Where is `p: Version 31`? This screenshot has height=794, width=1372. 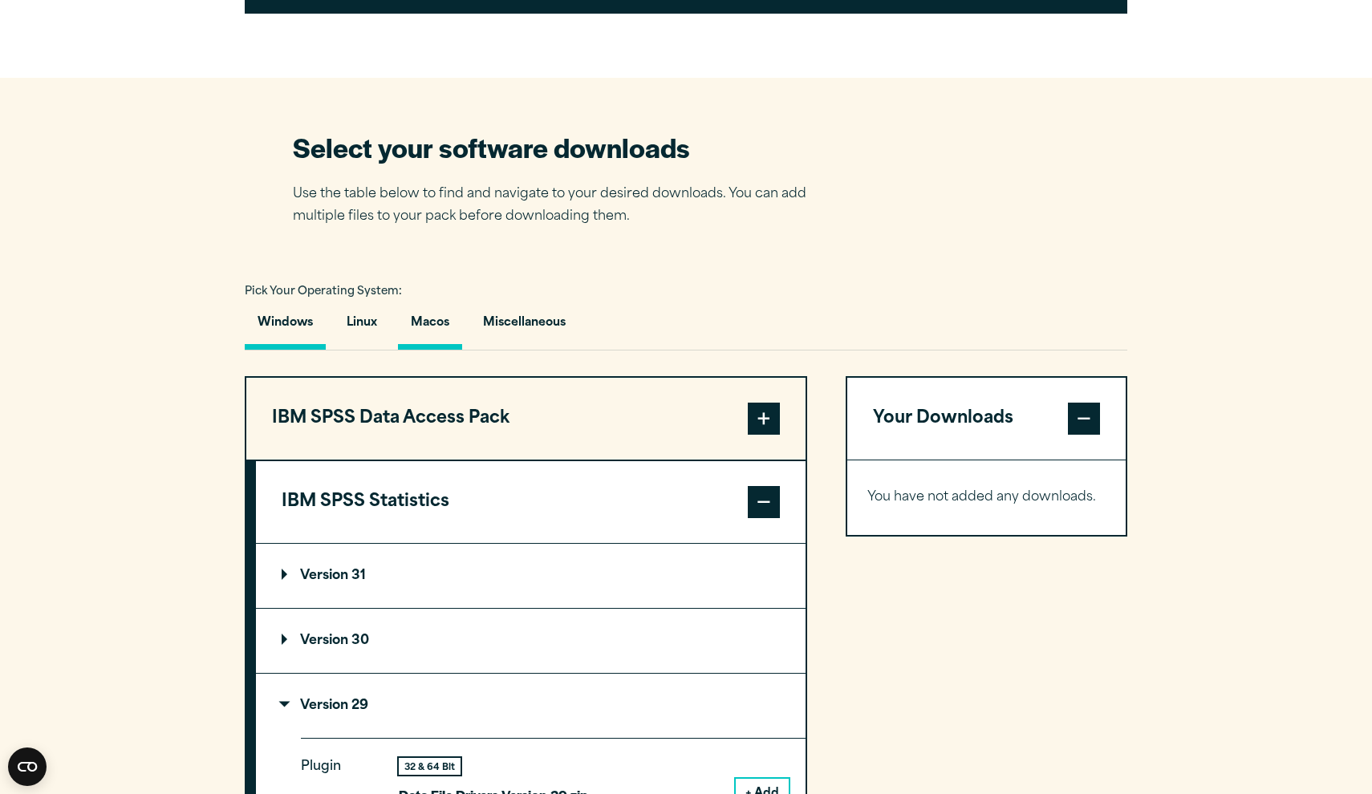
p: Version 31 is located at coordinates (323, 576).